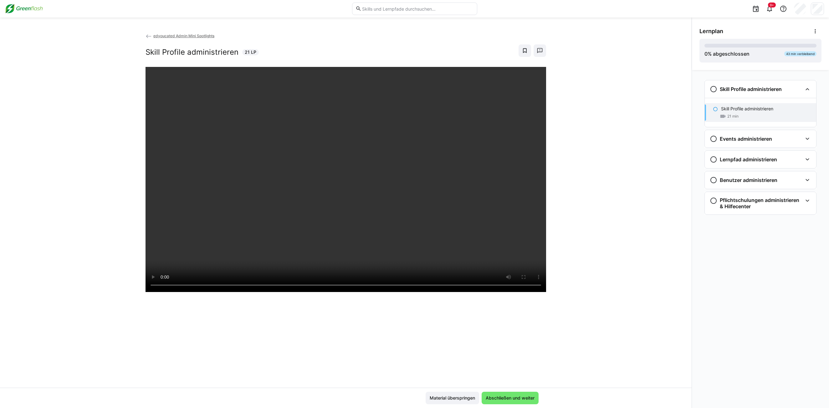  I want to click on input: Skills und Lernpfade durchsuchen…, so click(417, 9).